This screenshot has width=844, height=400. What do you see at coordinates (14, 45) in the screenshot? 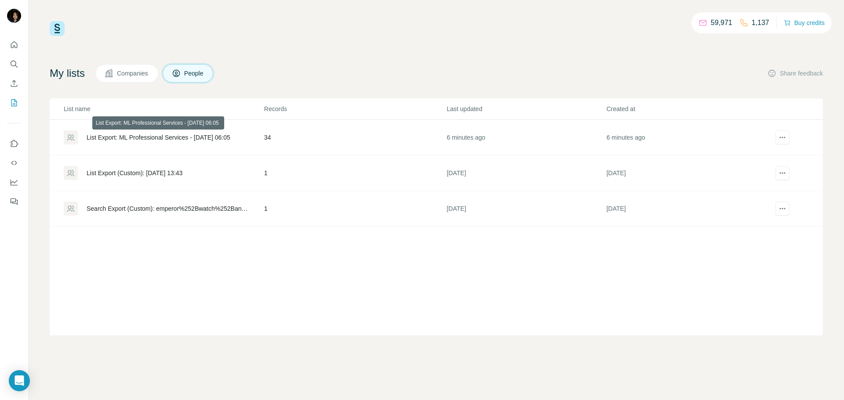
I see `button: Quick start` at bounding box center [14, 45].